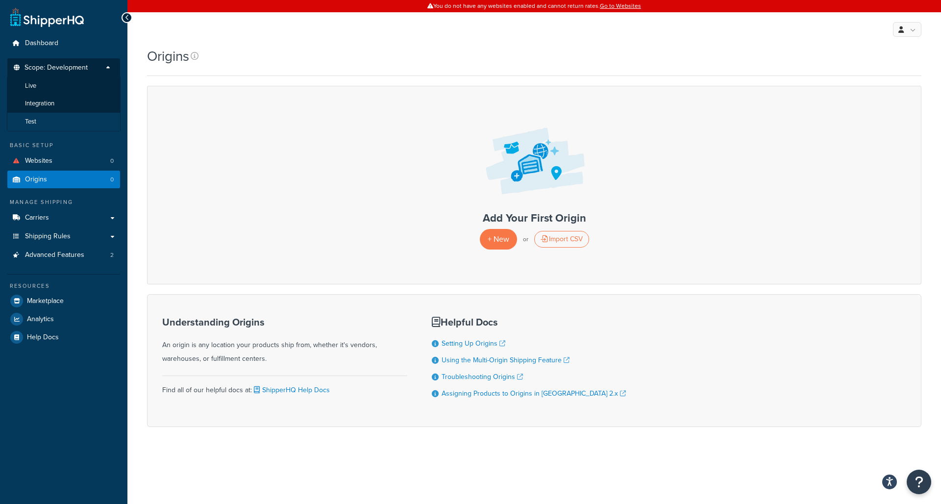 This screenshot has height=504, width=941. I want to click on a: Websites 0, so click(64, 161).